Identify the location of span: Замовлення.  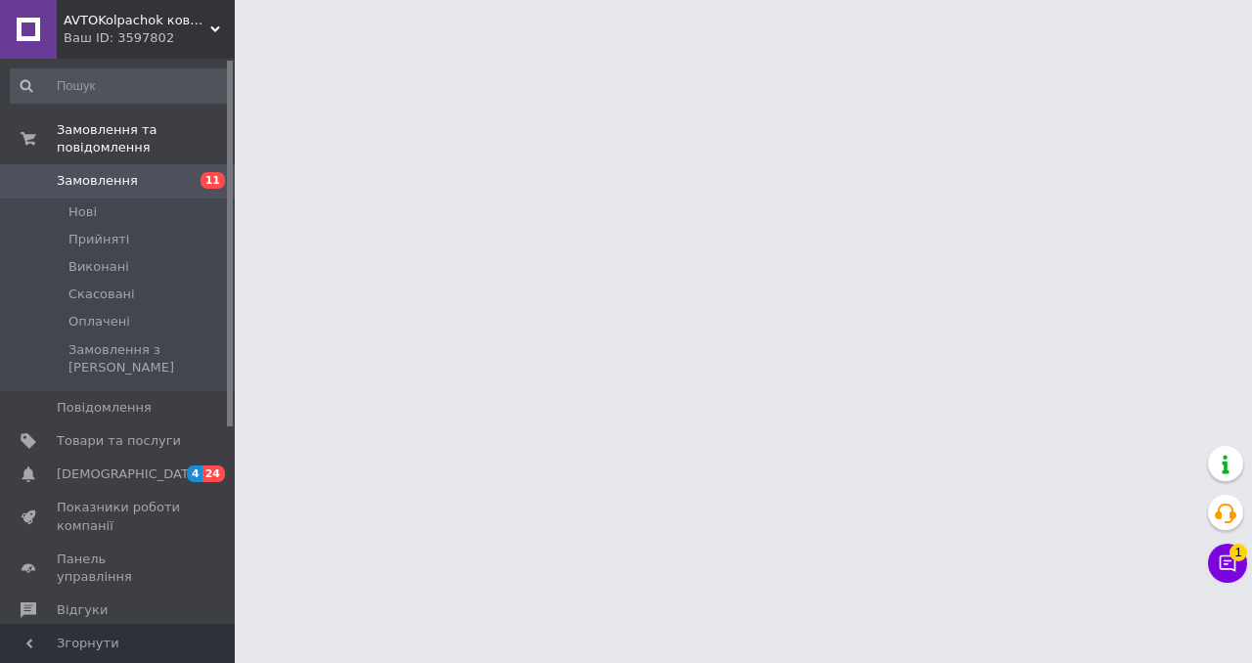
(97, 181).